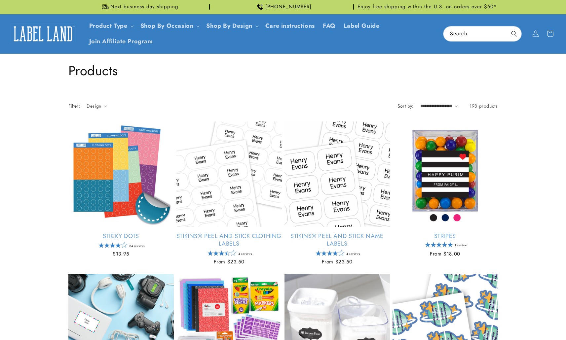 This screenshot has height=340, width=566. I want to click on span: Label Guide, so click(362, 26).